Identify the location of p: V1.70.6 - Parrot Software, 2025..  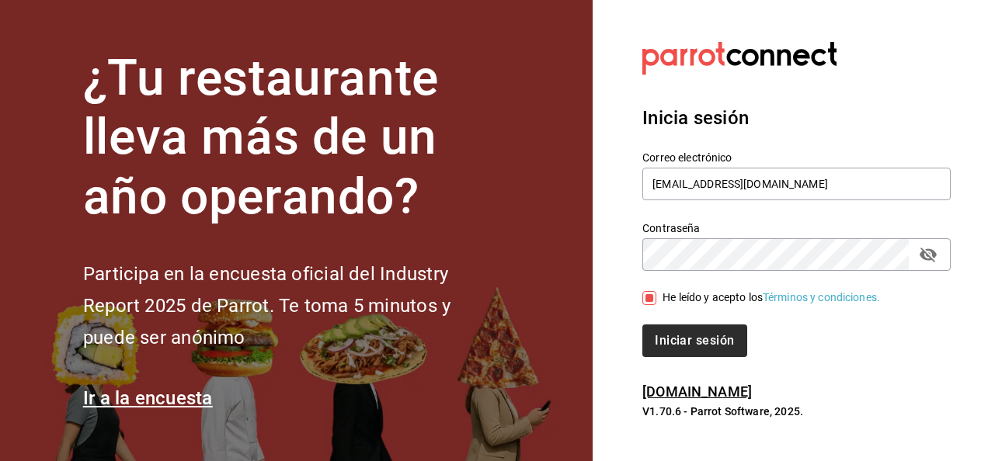
(796, 412).